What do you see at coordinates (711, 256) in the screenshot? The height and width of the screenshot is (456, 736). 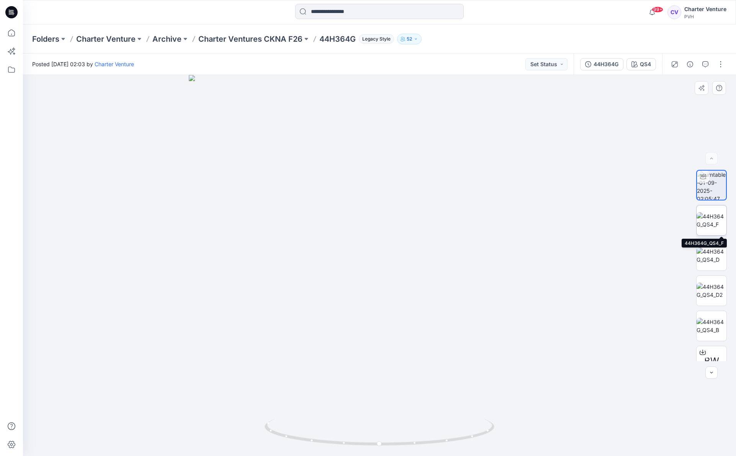 I see `img: 44H364G_QS4_D` at bounding box center [711, 256].